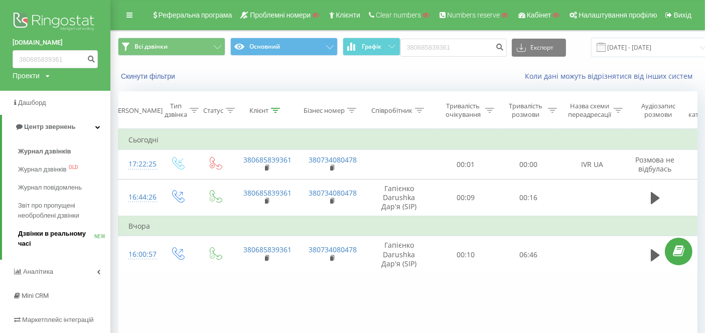 This screenshot has width=705, height=333. Describe the element at coordinates (618, 15) in the screenshot. I see `span: Налаштування профілю` at that location.